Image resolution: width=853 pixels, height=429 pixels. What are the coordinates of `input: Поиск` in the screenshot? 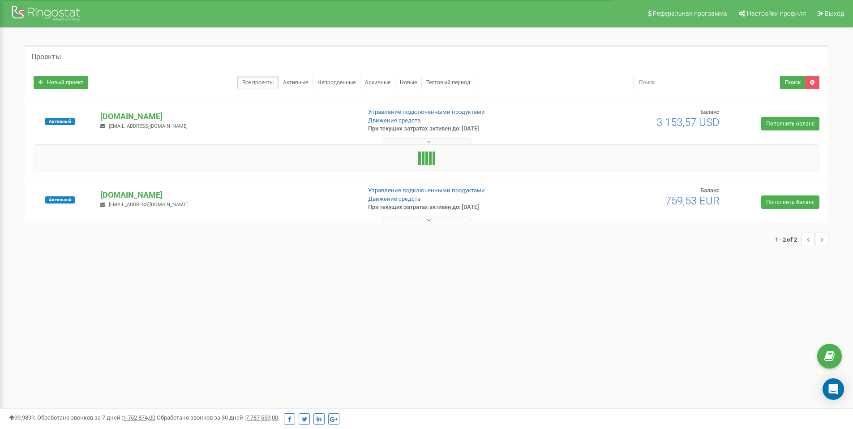 It's located at (707, 82).